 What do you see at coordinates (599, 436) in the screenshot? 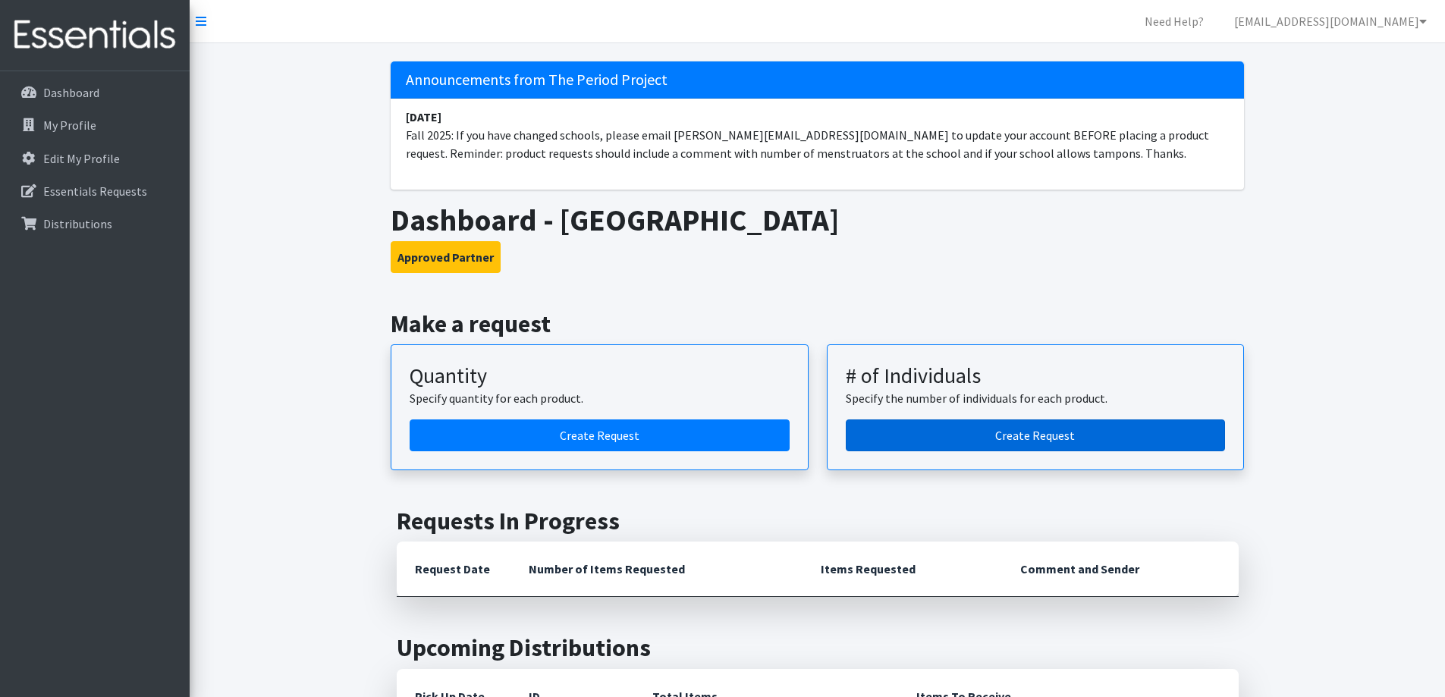
I see `a: Create a request by quantity` at bounding box center [599, 436].